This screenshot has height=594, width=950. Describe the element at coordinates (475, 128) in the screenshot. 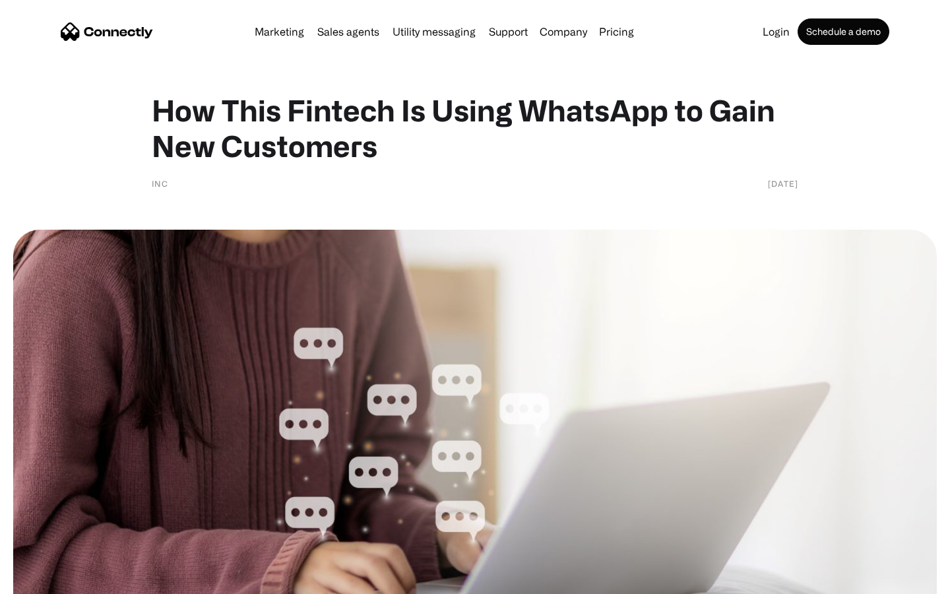

I see `h1: How This Fintech Is Using WhatsApp to Gain New Customers` at that location.